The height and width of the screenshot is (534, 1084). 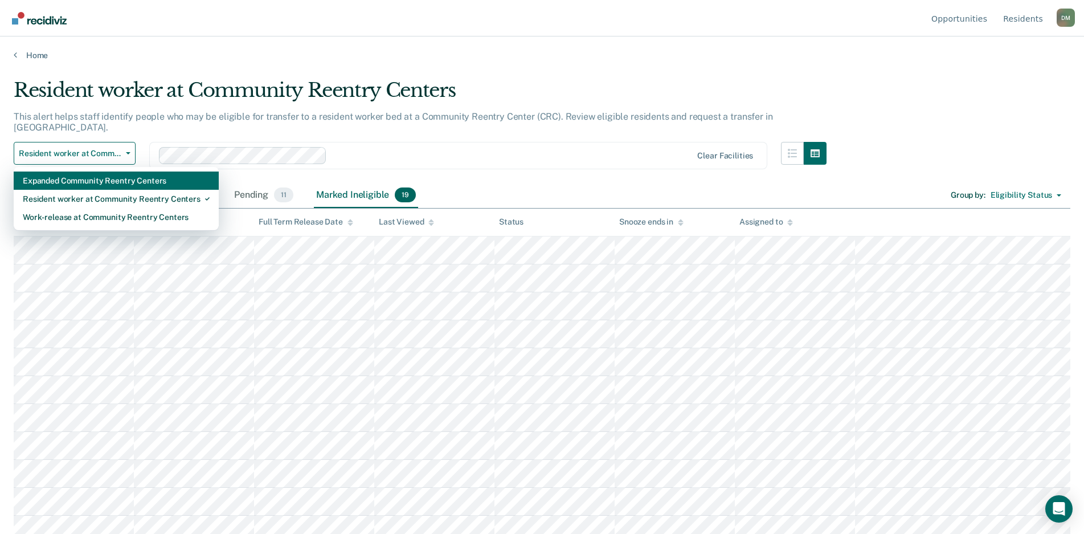 I want to click on button: Profile dropdown button, so click(x=1066, y=18).